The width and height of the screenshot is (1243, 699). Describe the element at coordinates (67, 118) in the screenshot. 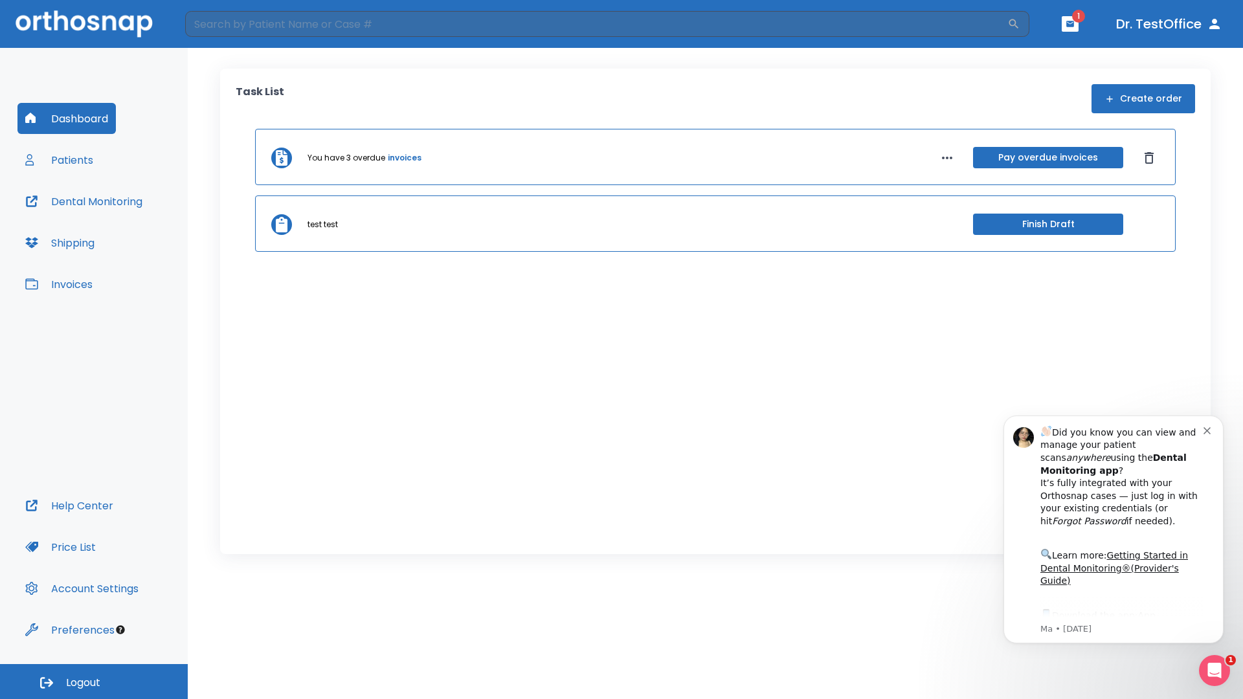

I see `a: Dashboard` at that location.